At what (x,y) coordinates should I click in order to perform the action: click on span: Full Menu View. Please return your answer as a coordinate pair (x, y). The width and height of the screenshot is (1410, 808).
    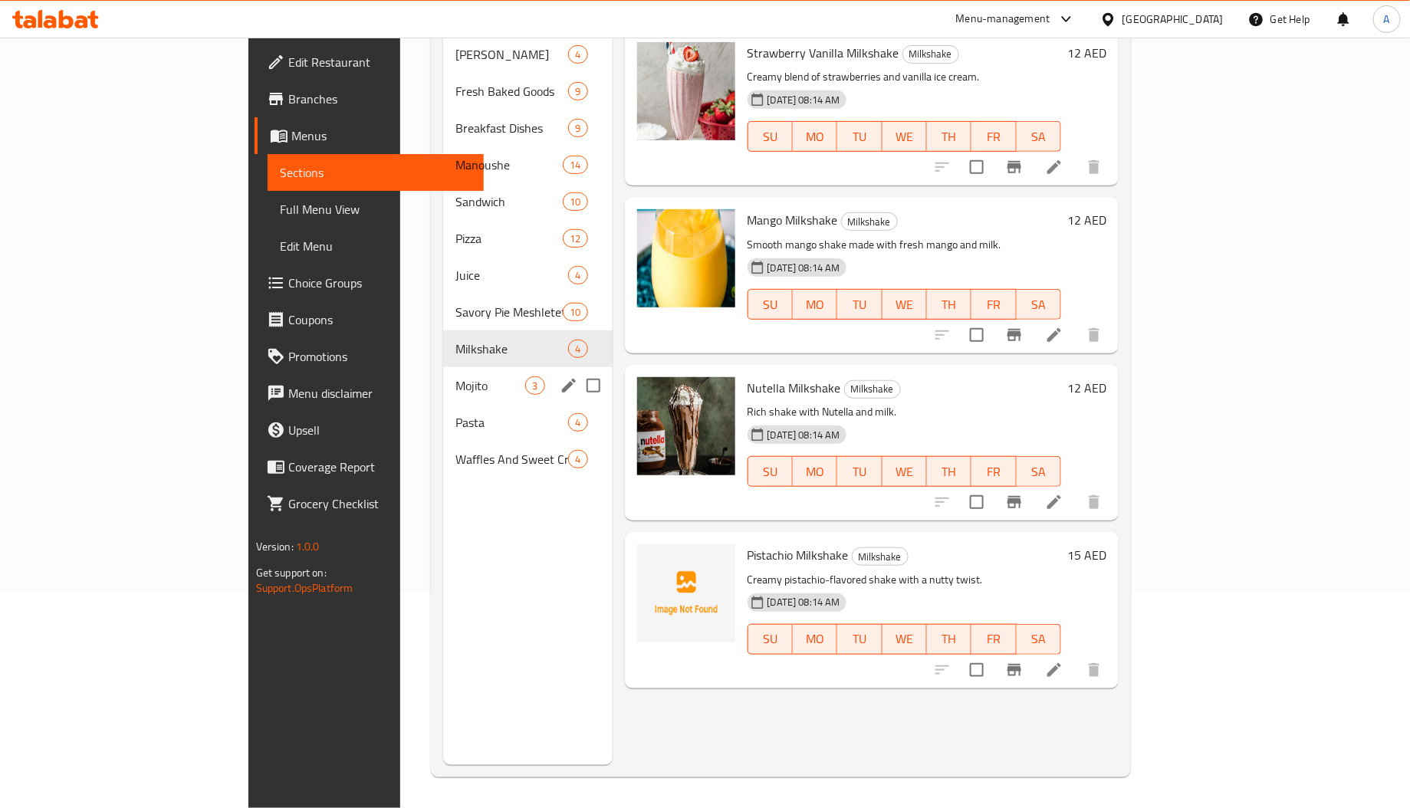
    Looking at the image, I should click on (376, 209).